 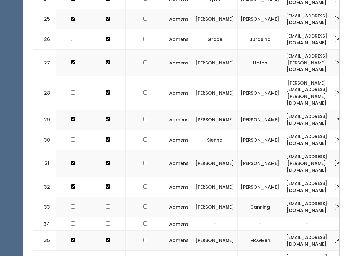 I want to click on td: 25, so click(x=45, y=19).